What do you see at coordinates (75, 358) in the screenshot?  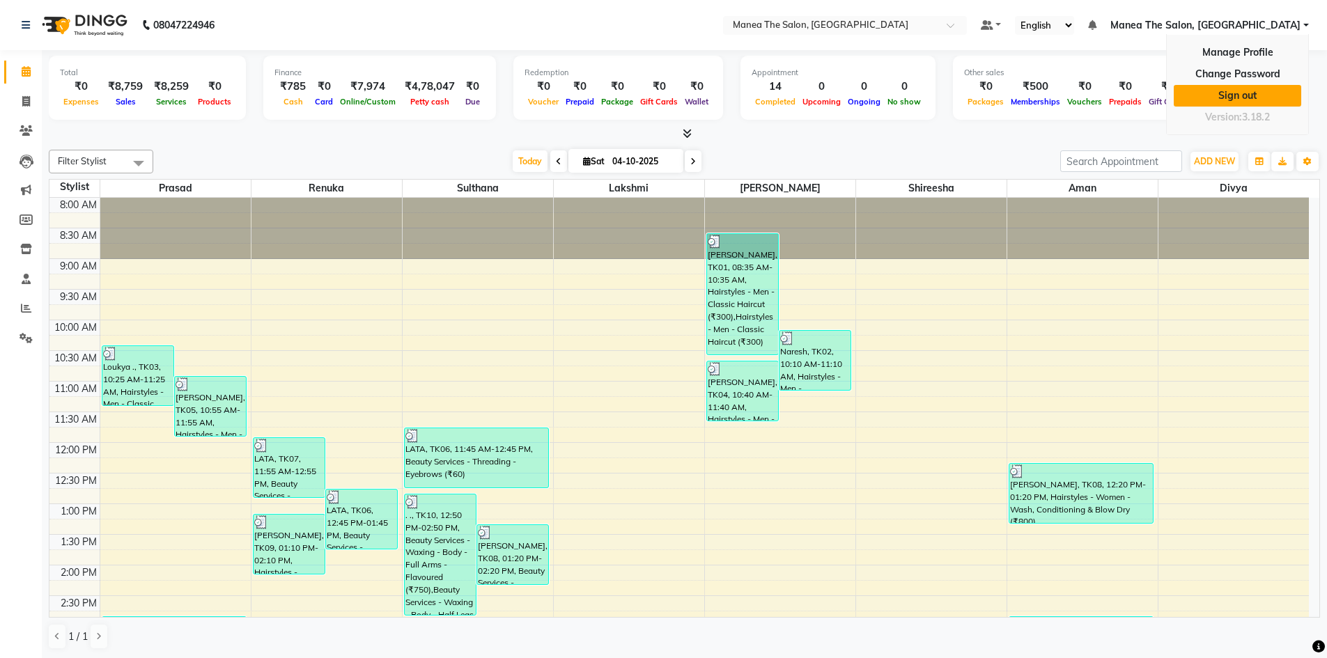 I see `div: 10:30 AM` at bounding box center [75, 358].